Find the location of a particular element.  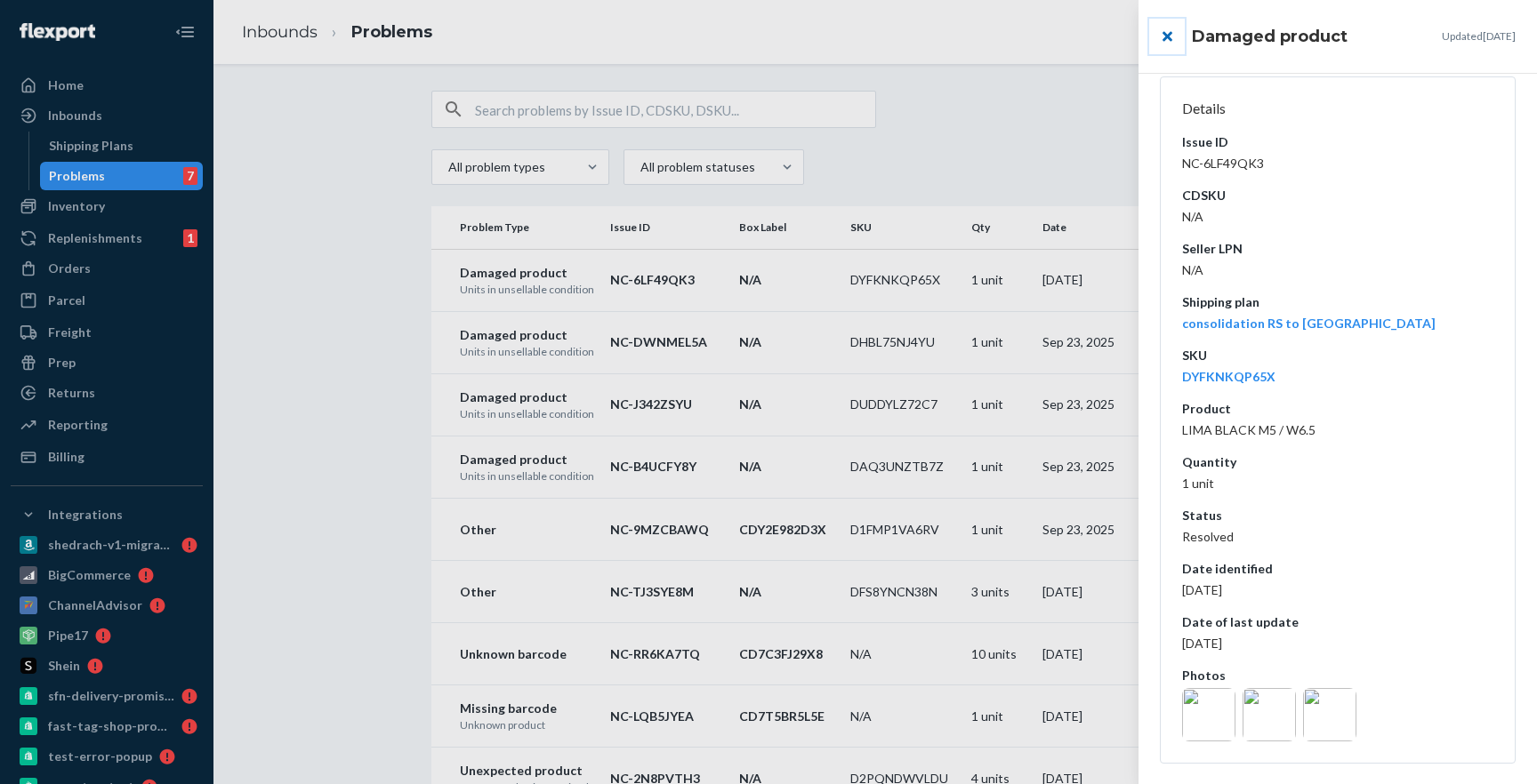

span: Chat is located at coordinates (60, 21).